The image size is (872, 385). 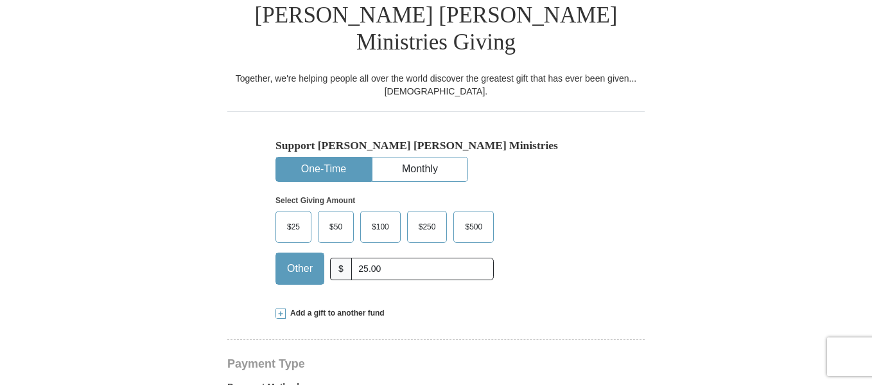 I want to click on button: Monthly, so click(x=420, y=169).